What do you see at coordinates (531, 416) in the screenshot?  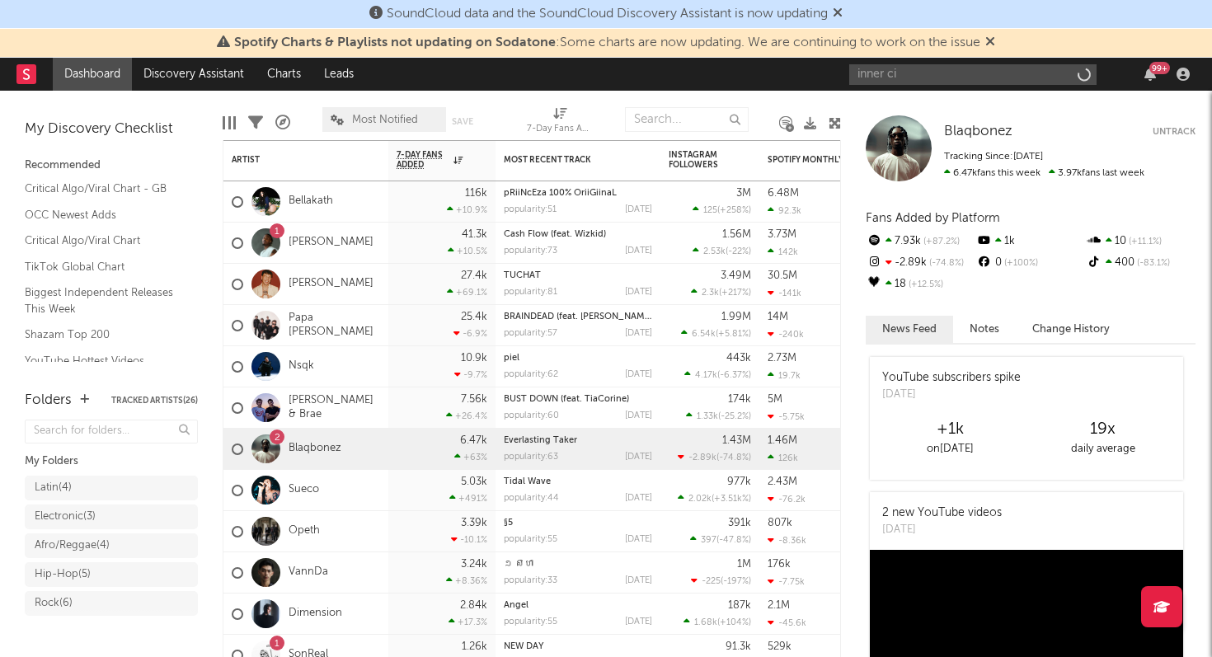 I see `div: popularity: 60` at bounding box center [531, 416].